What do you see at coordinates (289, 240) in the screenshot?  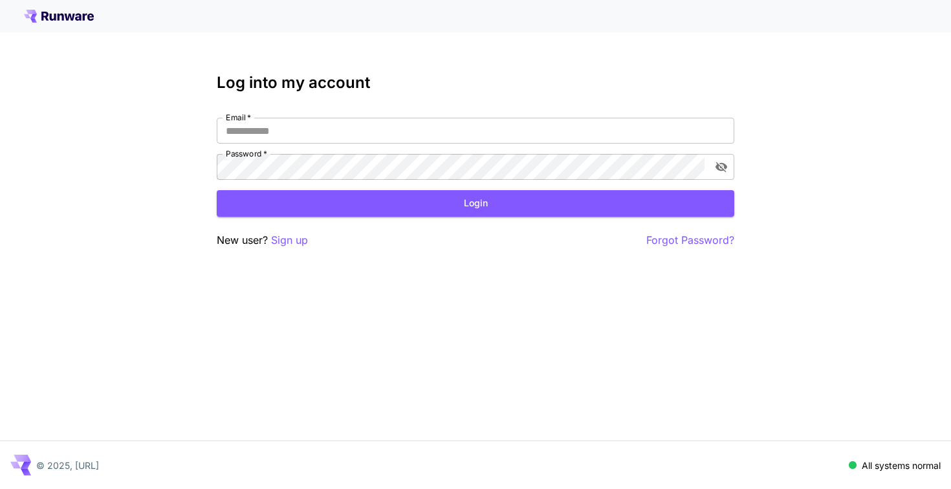 I see `button: Sign up` at bounding box center [289, 240].